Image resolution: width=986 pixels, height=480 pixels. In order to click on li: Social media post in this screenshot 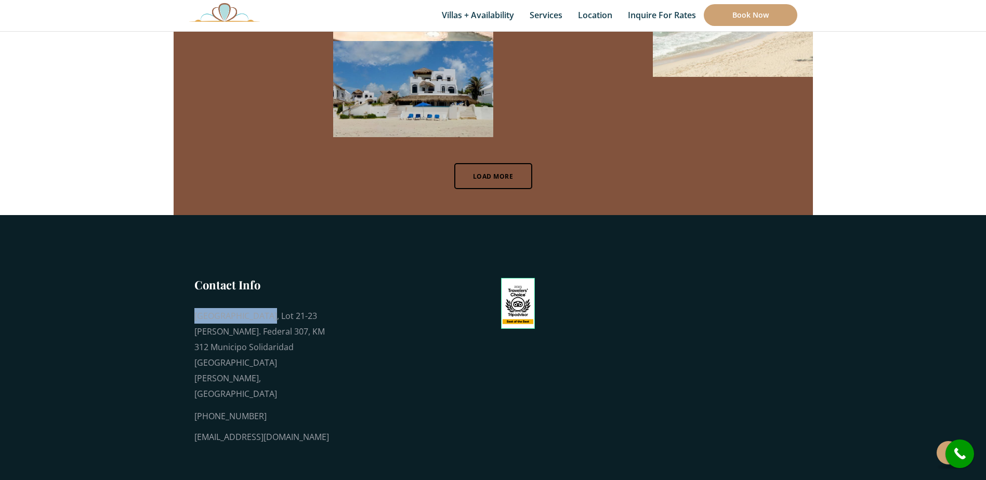, I will do `click(413, 89)`.